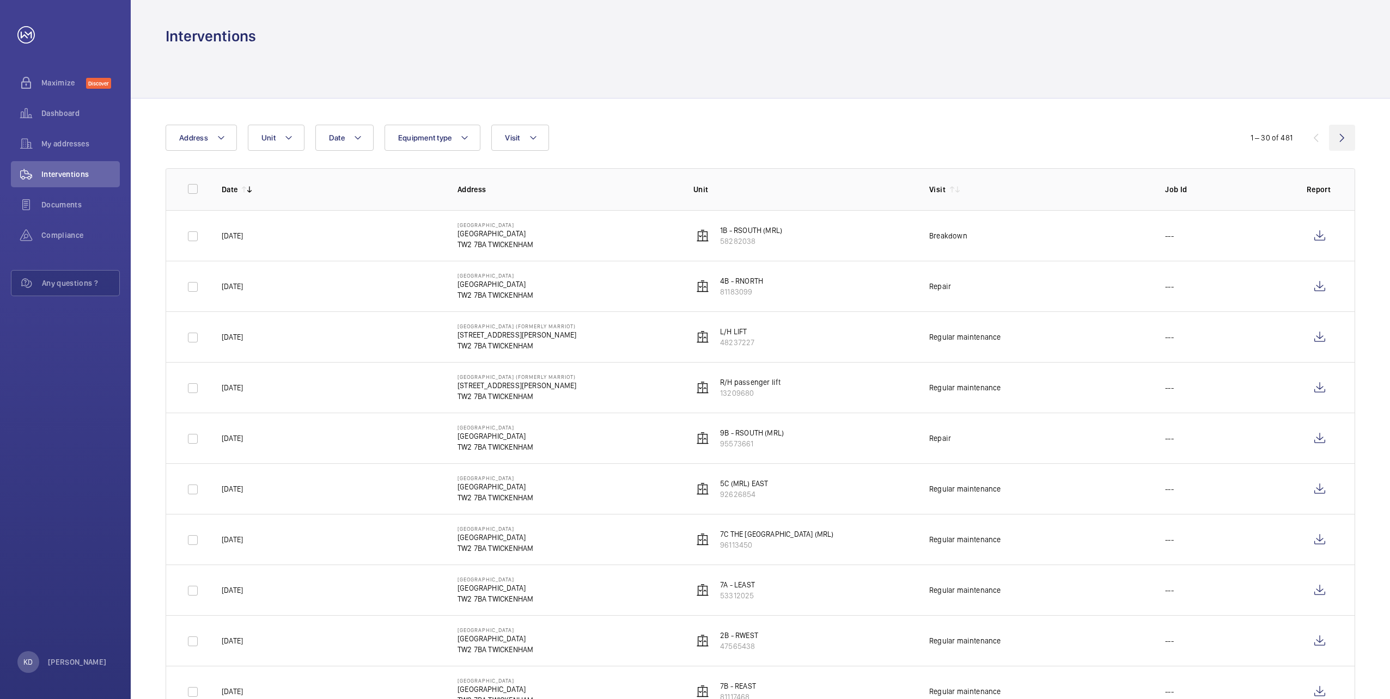  Describe the element at coordinates (193, 138) in the screenshot. I see `span: Address` at that location.